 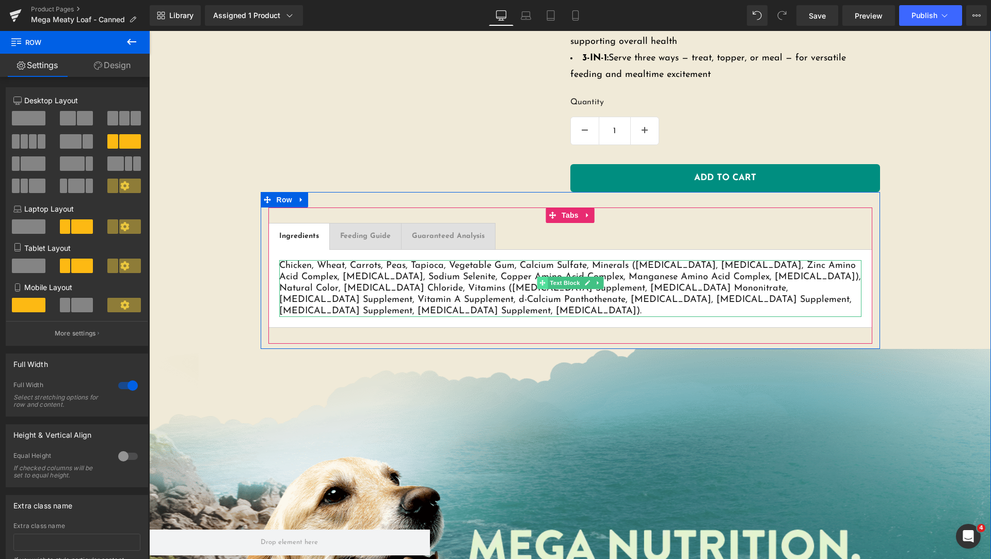 I want to click on div: Assigned 1 Product, so click(x=254, y=15).